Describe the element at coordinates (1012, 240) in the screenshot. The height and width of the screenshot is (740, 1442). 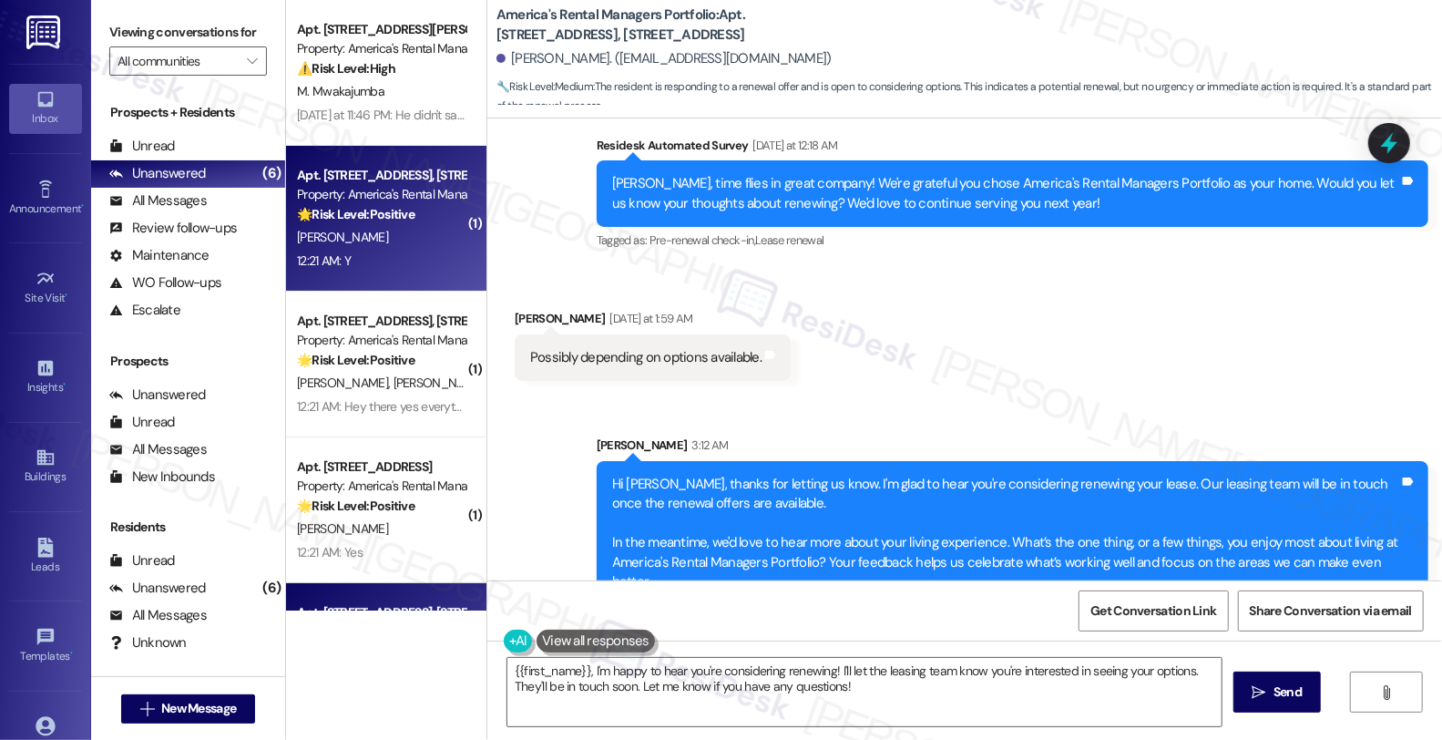
I see `div: Tagged as:` at that location.